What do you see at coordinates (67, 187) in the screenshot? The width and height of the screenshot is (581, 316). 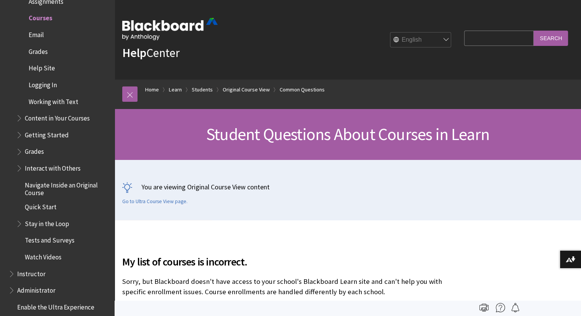 I see `span: Navigate Inside an Original Course` at bounding box center [67, 187].